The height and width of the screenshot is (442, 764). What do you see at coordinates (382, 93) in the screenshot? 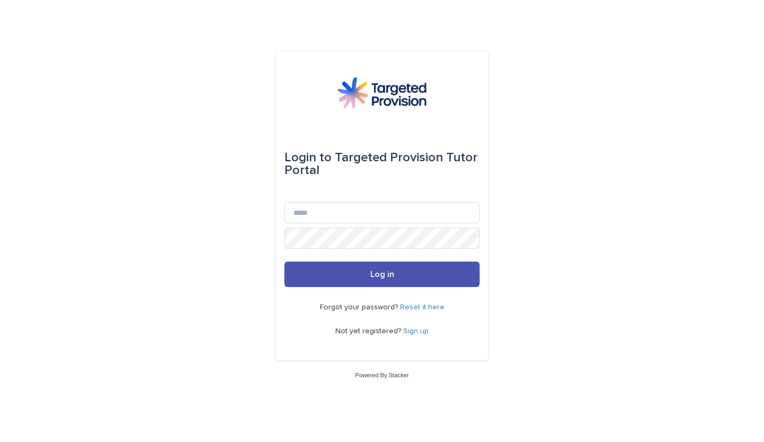
I see `img: M5nRWzHhSzIhMunXDL62` at bounding box center [382, 93].